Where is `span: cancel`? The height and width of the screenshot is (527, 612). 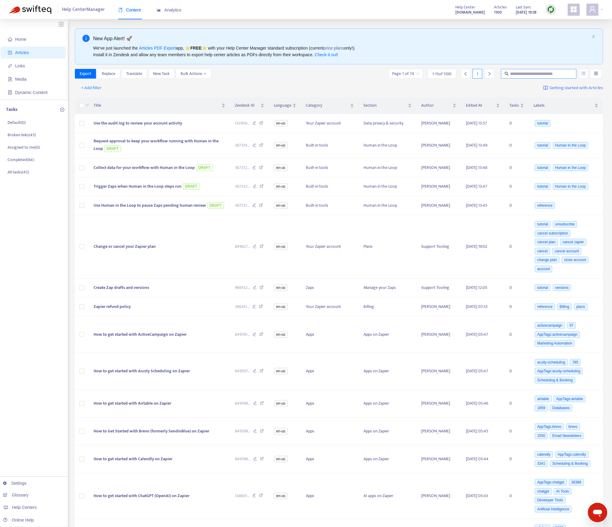 span: cancel is located at coordinates (542, 251).